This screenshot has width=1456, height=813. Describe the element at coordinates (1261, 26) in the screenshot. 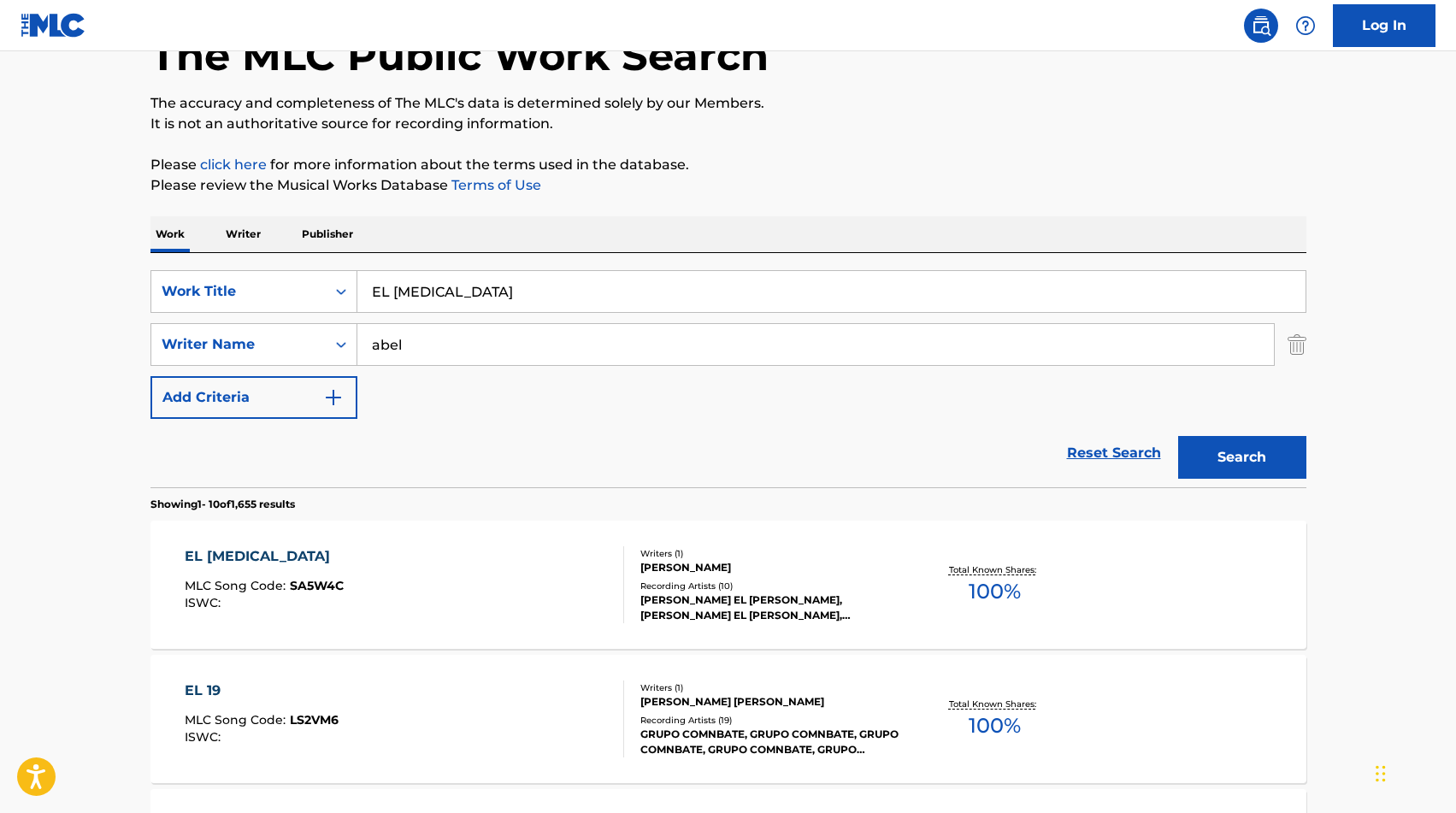

I see `a: Public Search` at that location.